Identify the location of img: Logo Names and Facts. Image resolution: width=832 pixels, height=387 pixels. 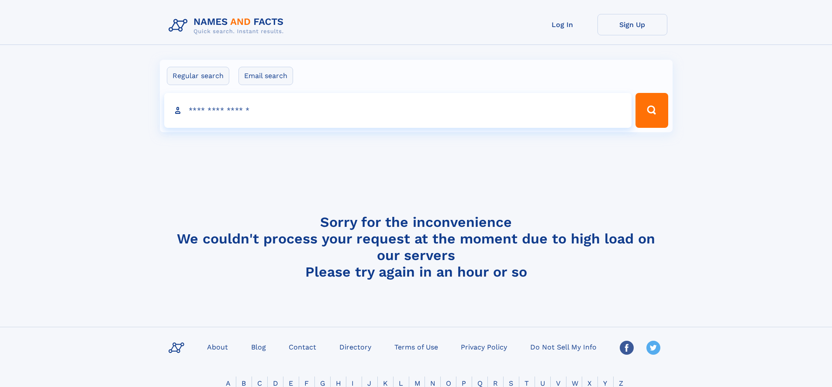
(228, 26).